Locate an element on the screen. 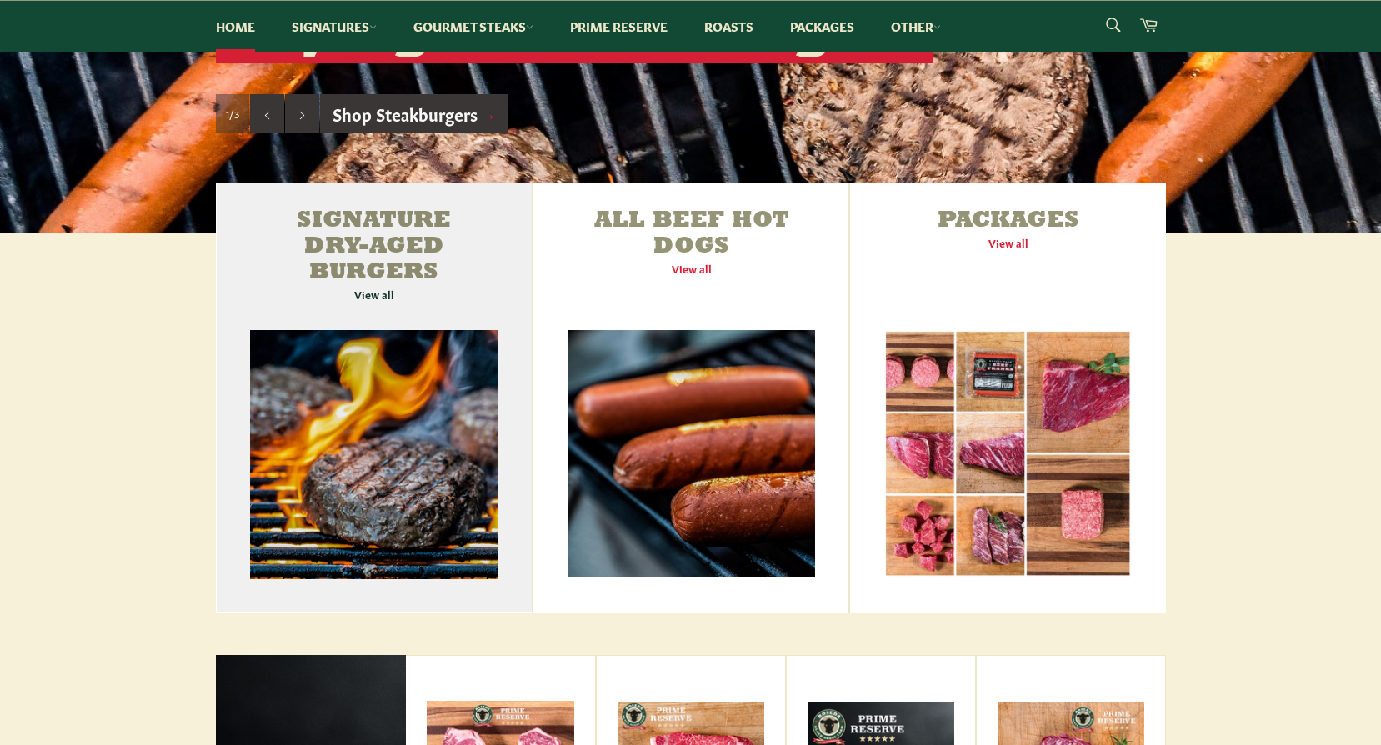 Image resolution: width=1381 pixels, height=745 pixels. a: Packages is located at coordinates (822, 26).